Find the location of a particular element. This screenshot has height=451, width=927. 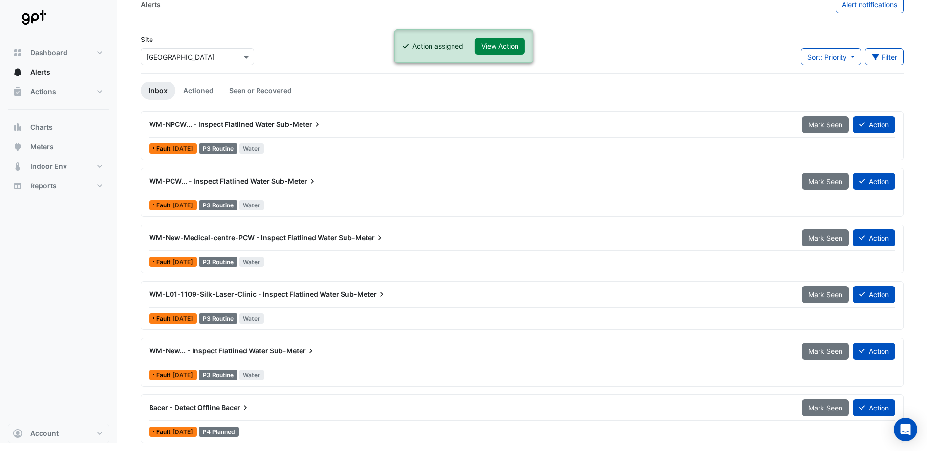

button: Reports is located at coordinates (59, 186).